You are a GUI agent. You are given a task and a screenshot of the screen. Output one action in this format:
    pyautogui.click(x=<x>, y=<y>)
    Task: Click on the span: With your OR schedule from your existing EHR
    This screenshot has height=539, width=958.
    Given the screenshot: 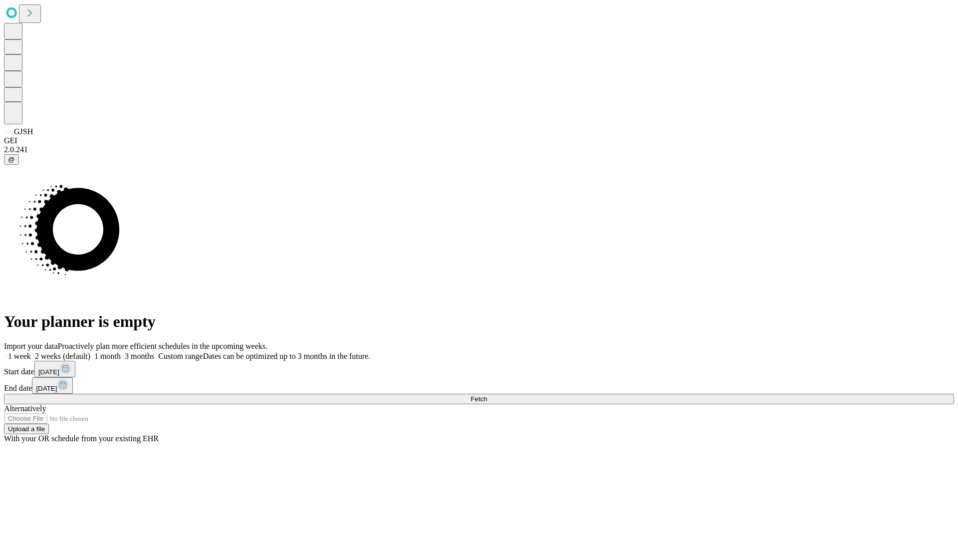 What is the action you would take?
    pyautogui.click(x=81, y=438)
    